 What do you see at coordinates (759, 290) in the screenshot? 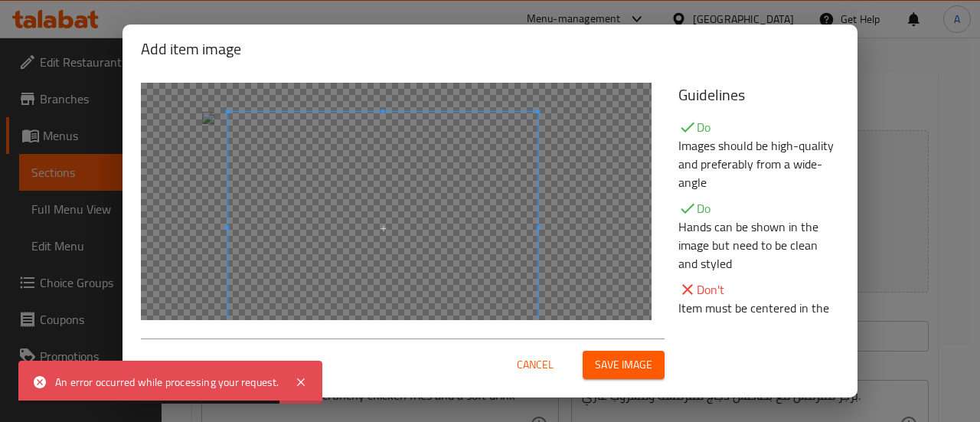
I see `p: Don't` at bounding box center [759, 290].